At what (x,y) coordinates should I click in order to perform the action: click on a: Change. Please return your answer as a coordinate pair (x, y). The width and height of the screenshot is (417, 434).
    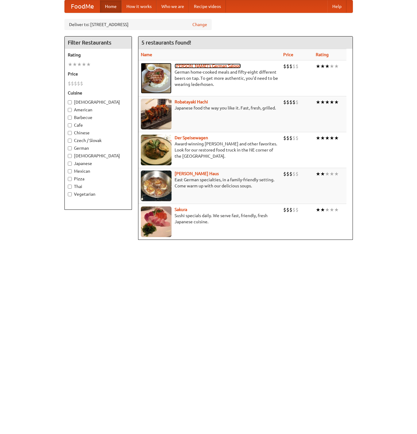
    Looking at the image, I should click on (200, 25).